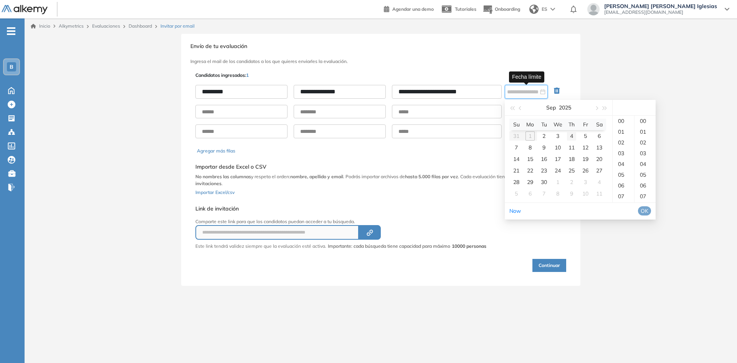  Describe the element at coordinates (557, 124) in the screenshot. I see `th: We` at that location.